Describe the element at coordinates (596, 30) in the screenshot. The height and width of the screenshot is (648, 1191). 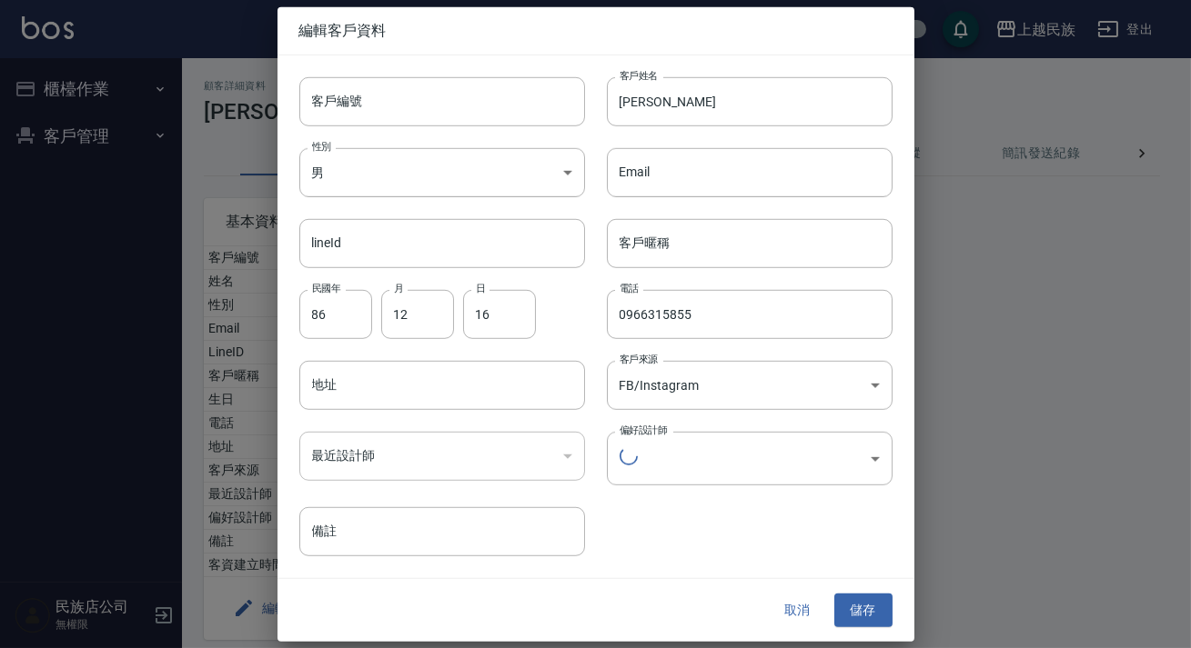
I see `span: 編輯客戶資料` at that location.